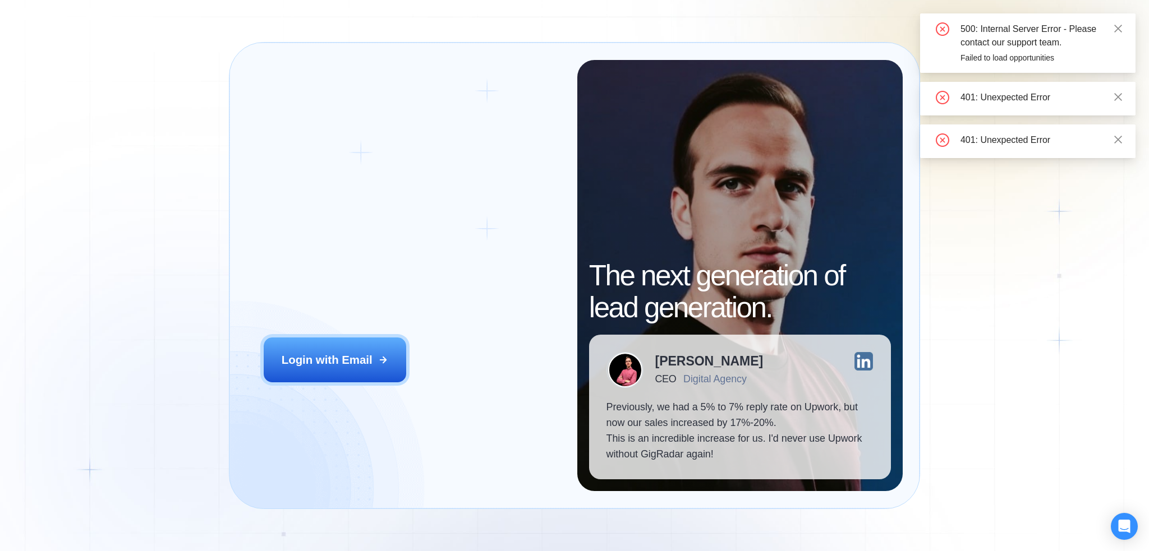  I want to click on p: Previously, we had a 5% to 7% reply rate on Upwork, but now our sales increased by 17%-20%. This ..., so click(740, 431).